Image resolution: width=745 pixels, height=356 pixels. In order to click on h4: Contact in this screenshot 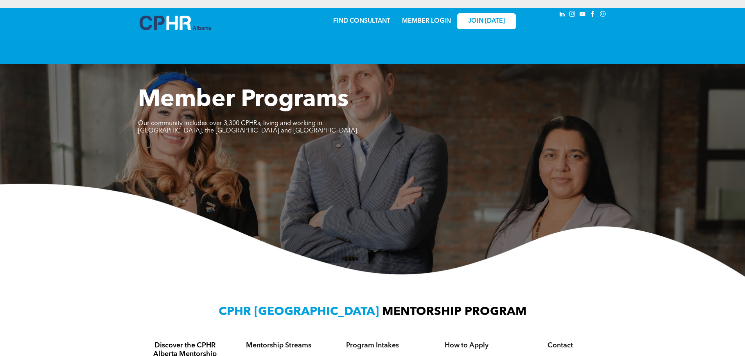, I will do `click(560, 346)`.